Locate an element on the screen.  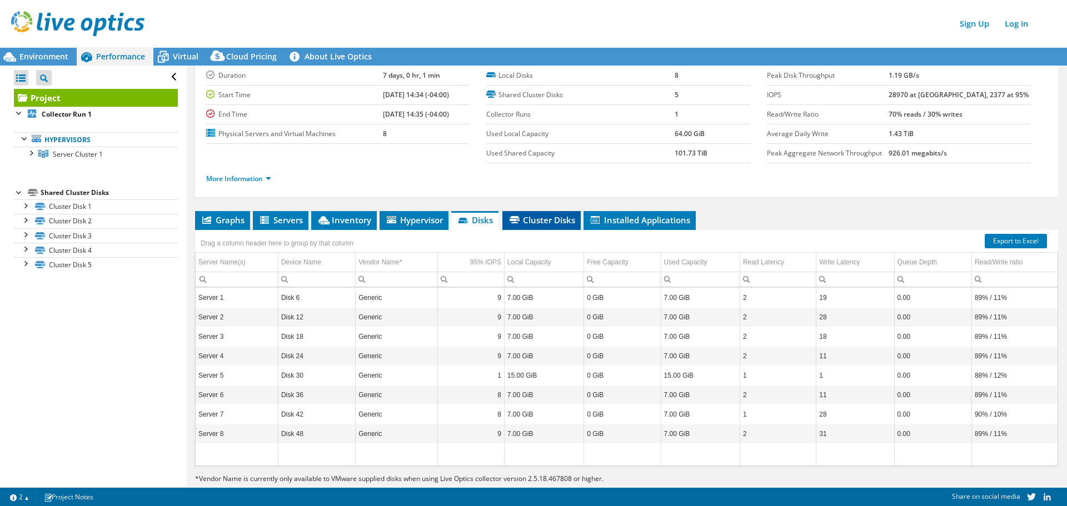
td: Column Write Latency, Value 1 is located at coordinates (855, 376).